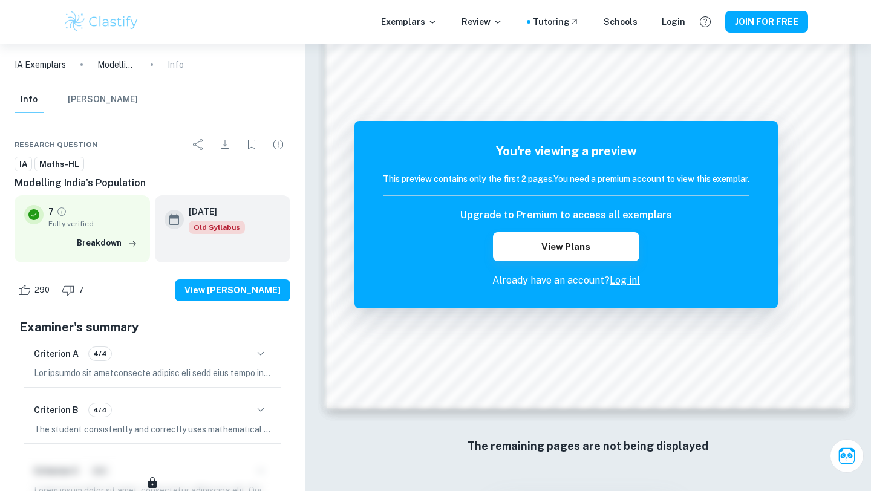 This screenshot has height=491, width=871. I want to click on a: Maths-HL, so click(59, 164).